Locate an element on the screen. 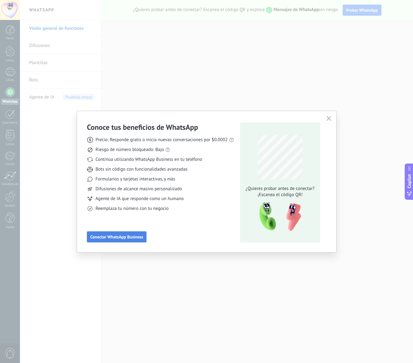 The width and height of the screenshot is (413, 363). span: Copilot is located at coordinates (409, 181).